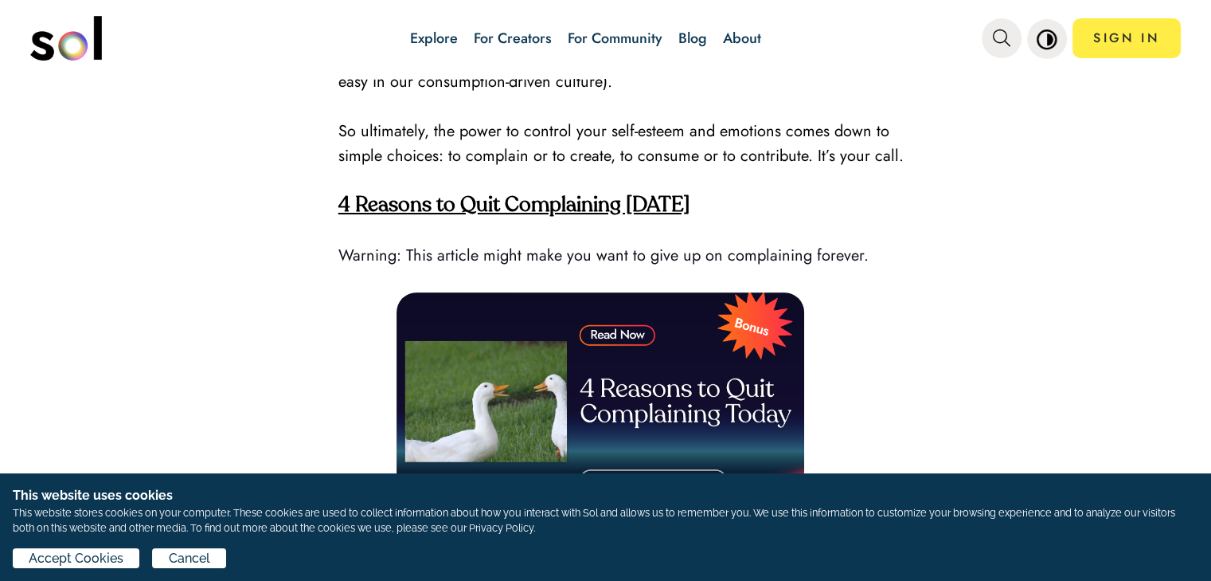  I want to click on img: logo, so click(66, 38).